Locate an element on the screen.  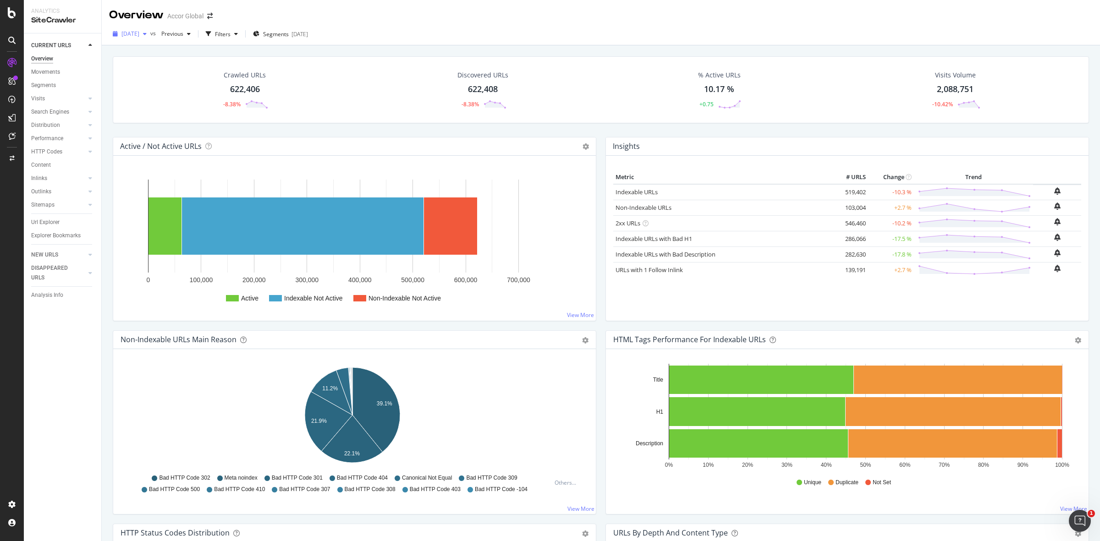
span: Segments is located at coordinates (276, 34).